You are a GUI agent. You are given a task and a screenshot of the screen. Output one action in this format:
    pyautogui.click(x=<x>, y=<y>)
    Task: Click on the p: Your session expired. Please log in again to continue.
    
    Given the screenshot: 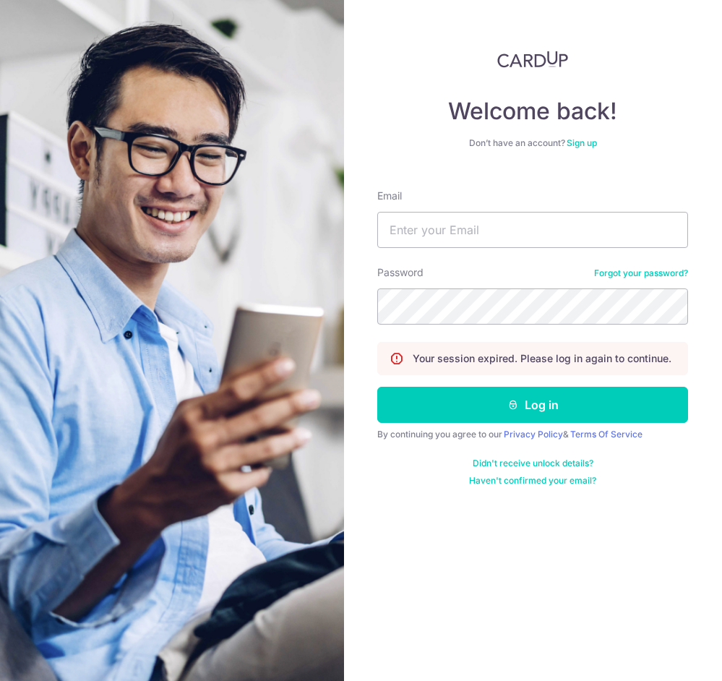 What is the action you would take?
    pyautogui.click(x=542, y=358)
    